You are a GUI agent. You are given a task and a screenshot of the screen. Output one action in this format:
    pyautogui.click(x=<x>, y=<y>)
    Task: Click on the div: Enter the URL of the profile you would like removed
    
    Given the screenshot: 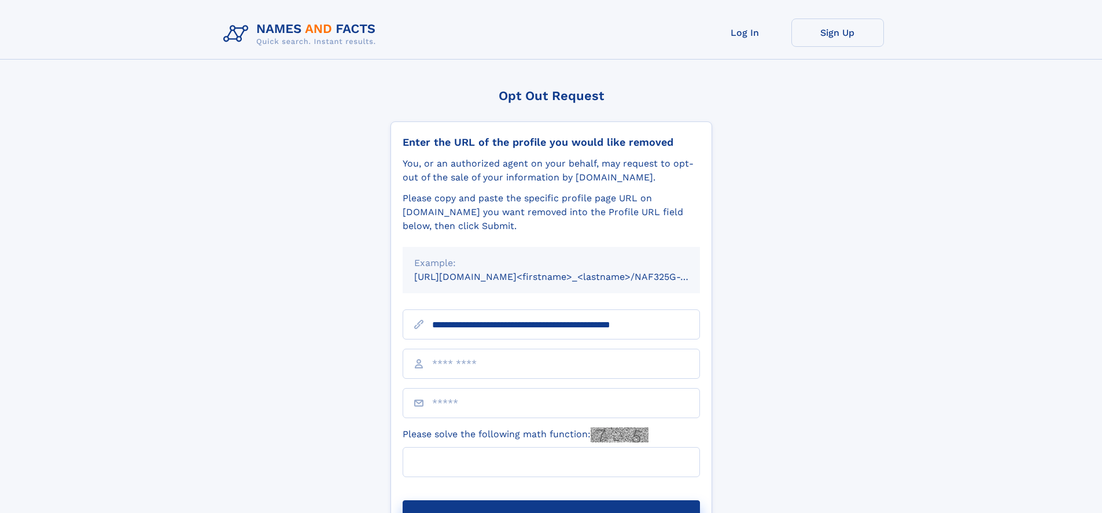 What is the action you would take?
    pyautogui.click(x=551, y=142)
    